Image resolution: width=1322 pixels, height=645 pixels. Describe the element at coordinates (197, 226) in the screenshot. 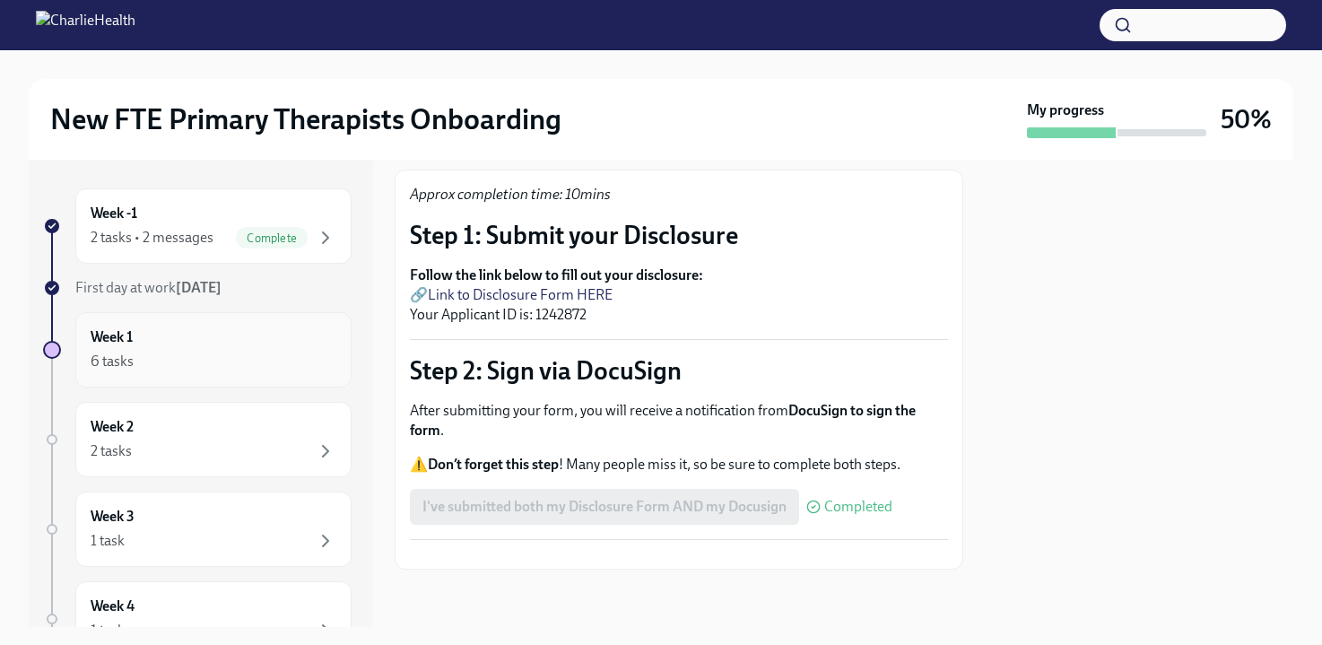

I see `a: Week -12 tasks • 2 messagesComplete` at that location.